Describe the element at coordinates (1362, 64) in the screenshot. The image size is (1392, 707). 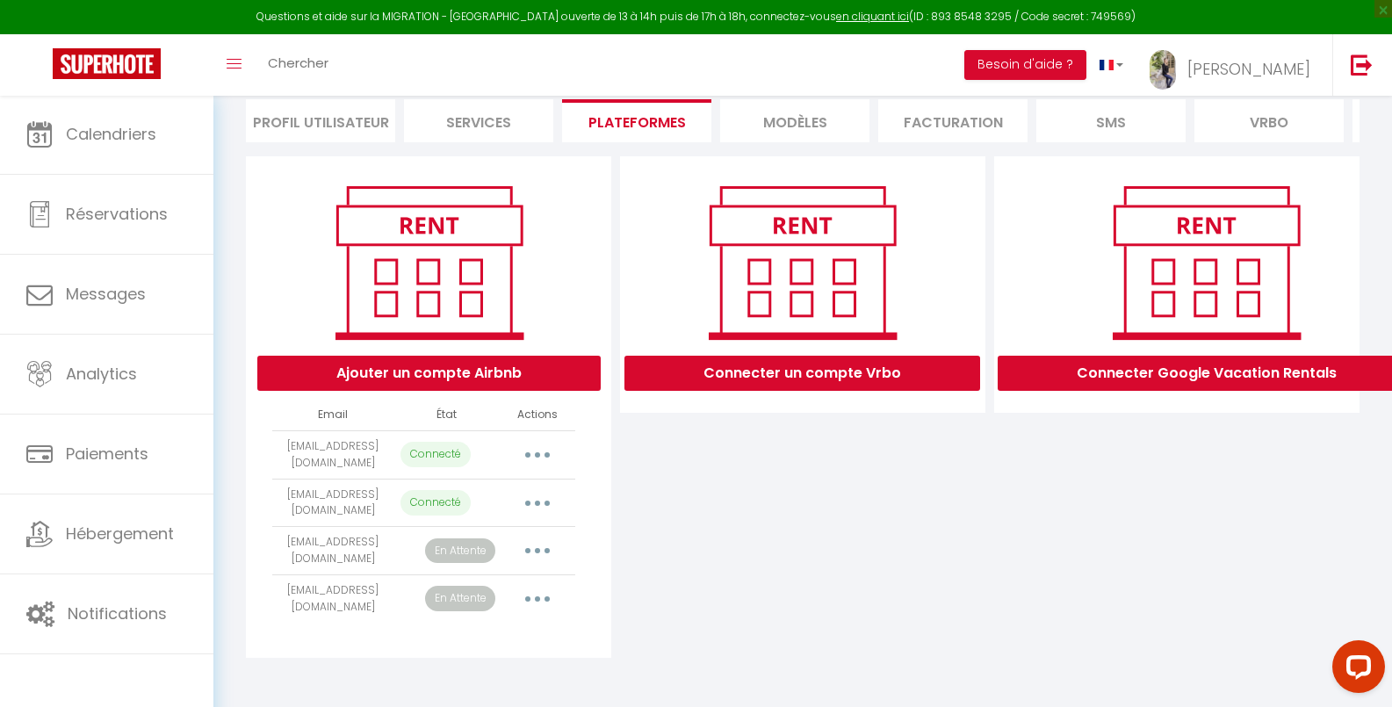
I see `img: logout` at that location.